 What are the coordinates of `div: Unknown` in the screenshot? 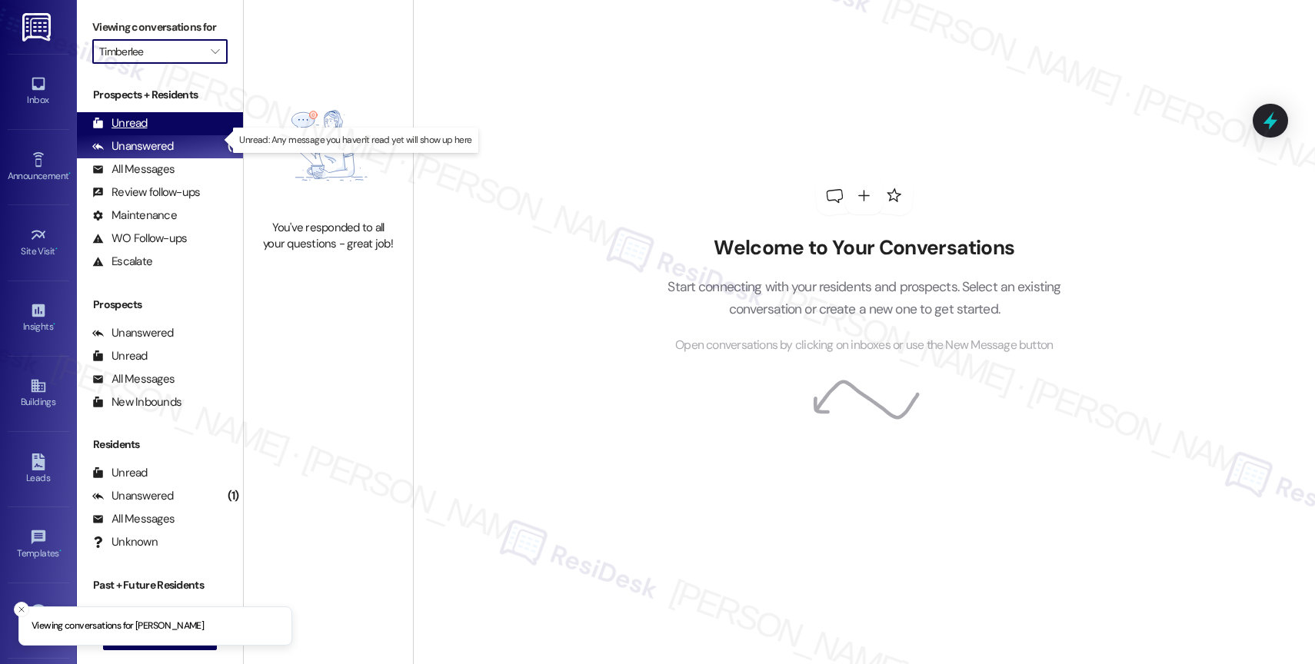 It's located at (125, 542).